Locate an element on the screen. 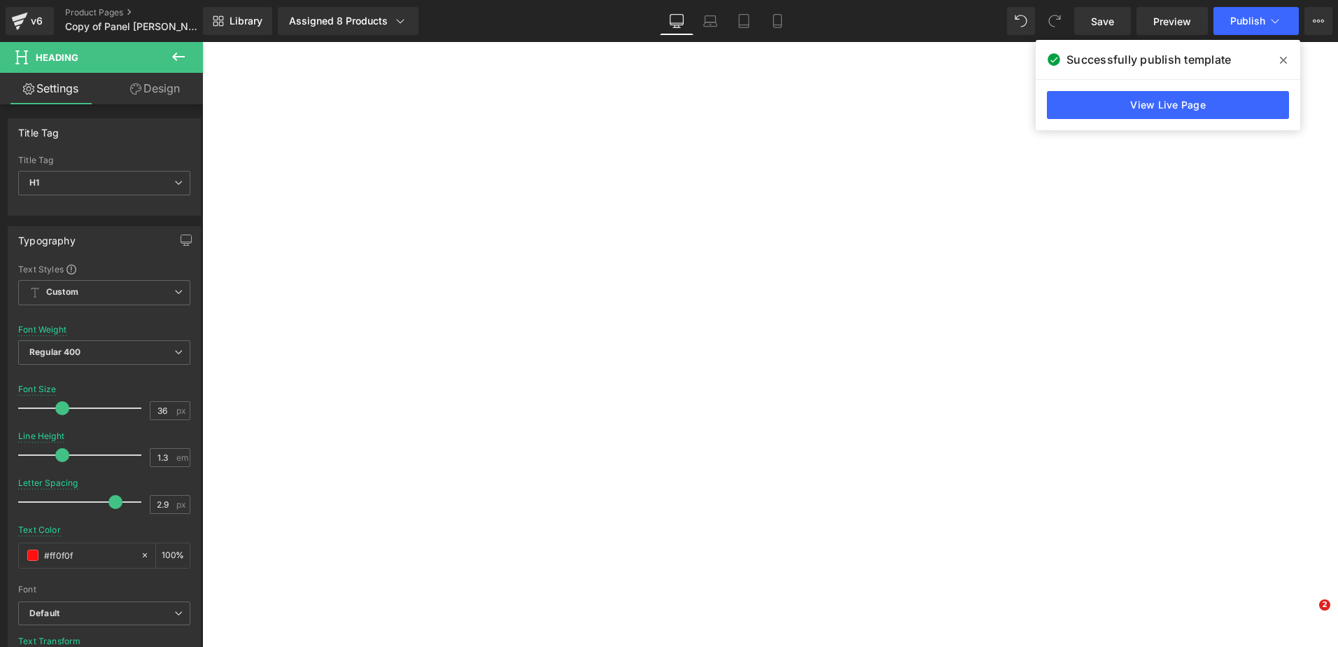 This screenshot has height=647, width=1338. input: Color is located at coordinates (89, 555).